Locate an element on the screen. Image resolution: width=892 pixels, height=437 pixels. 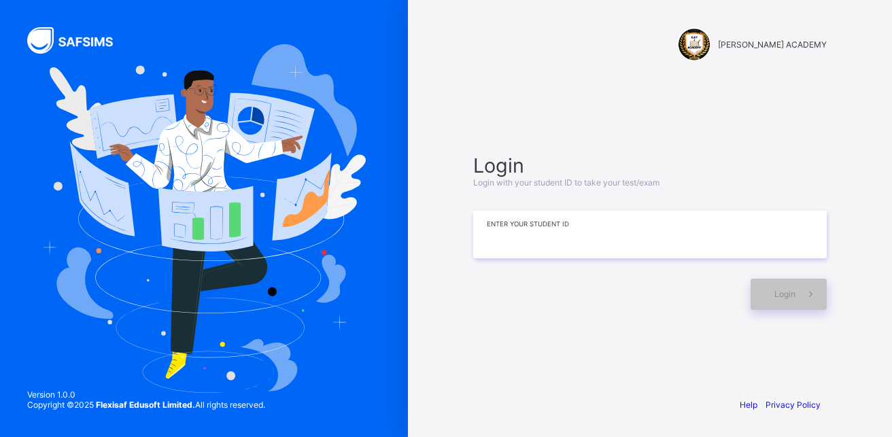
img: Hero Image is located at coordinates (204, 218).